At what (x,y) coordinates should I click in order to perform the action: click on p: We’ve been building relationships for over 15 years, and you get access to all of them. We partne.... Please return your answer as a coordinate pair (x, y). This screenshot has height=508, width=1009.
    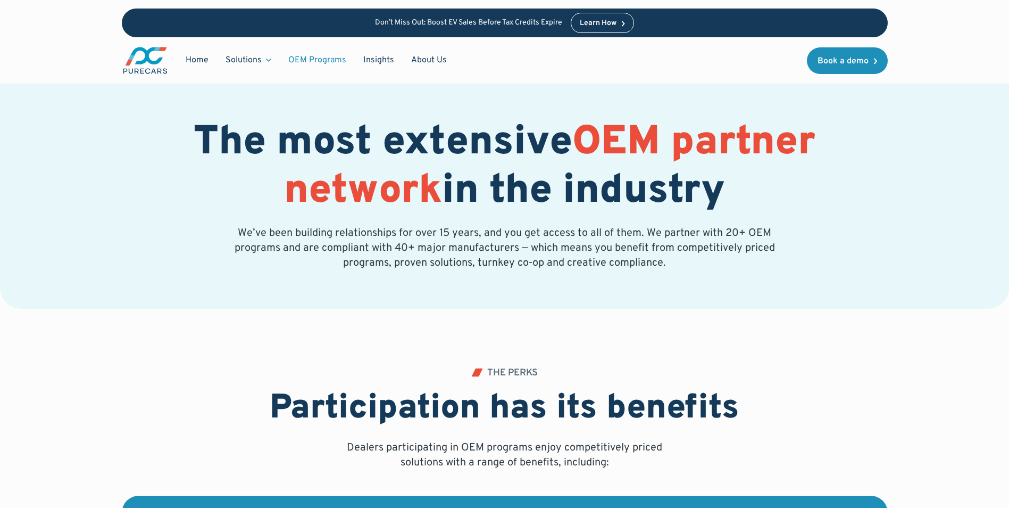
    Looking at the image, I should click on (505, 248).